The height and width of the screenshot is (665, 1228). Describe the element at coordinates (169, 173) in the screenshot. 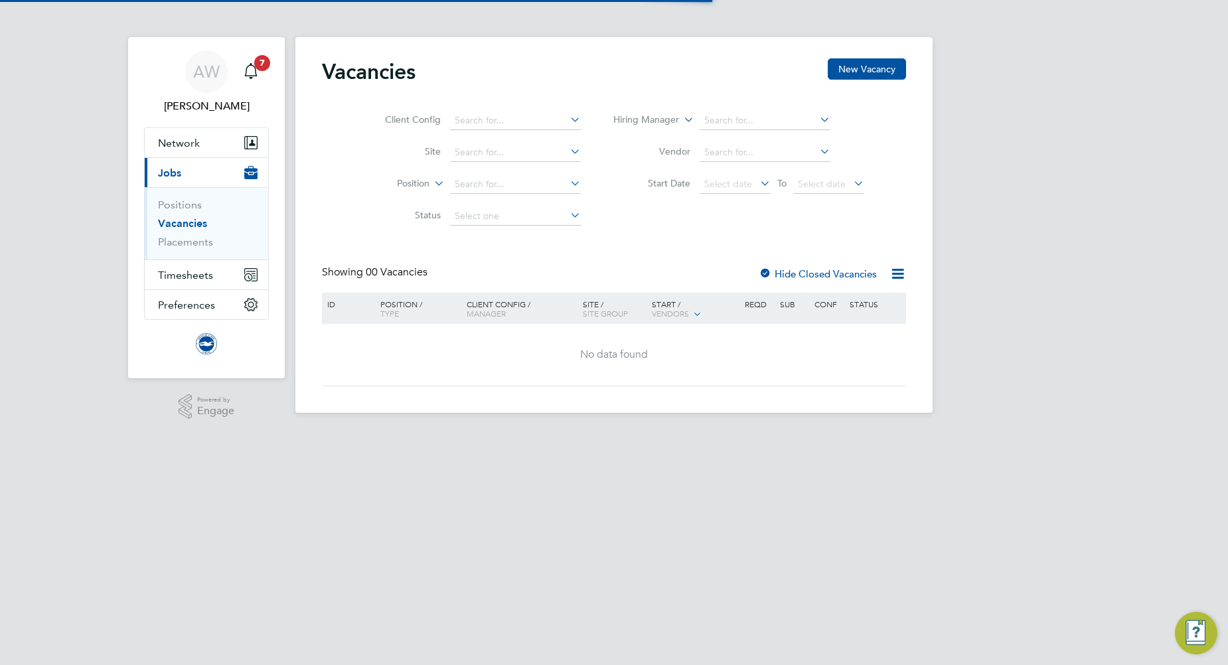

I see `span: Jobs` at that location.